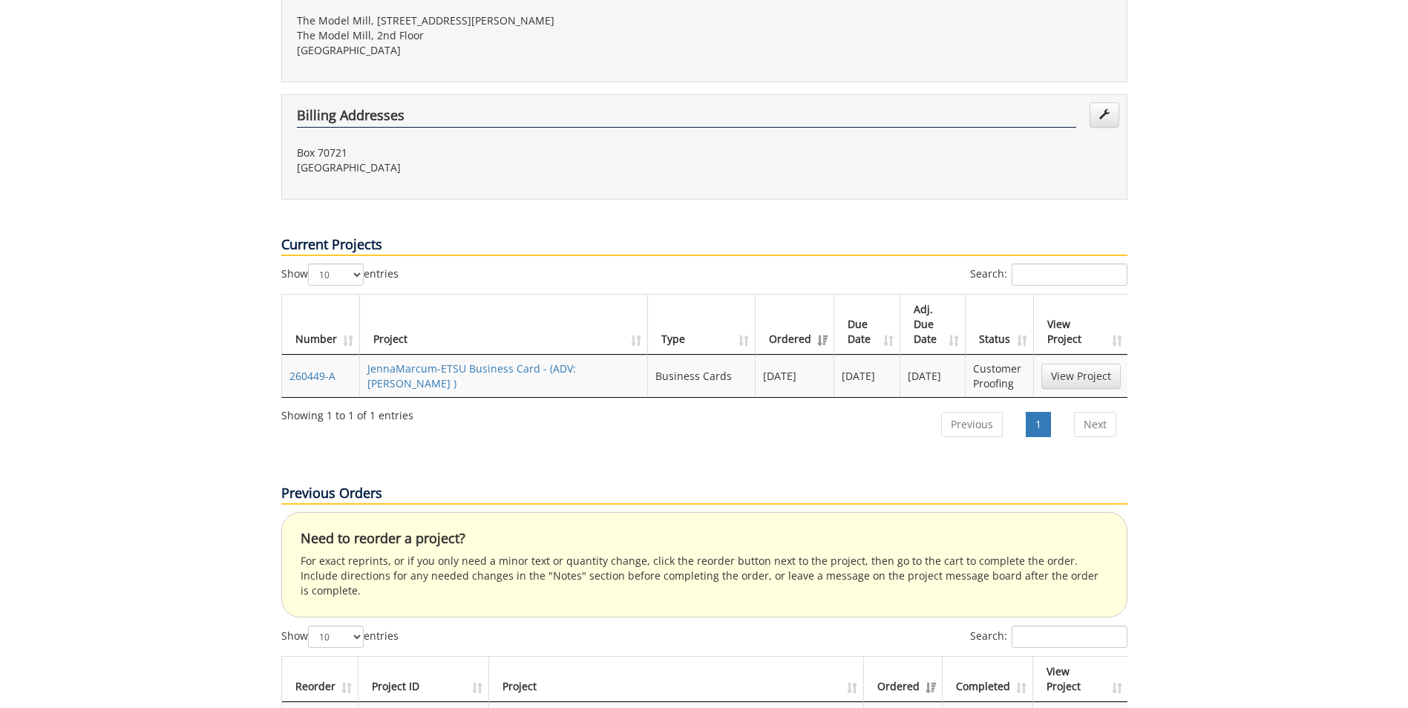  Describe the element at coordinates (933, 324) in the screenshot. I see `th: Adj. Due Date: activate to sort column ascending` at that location.